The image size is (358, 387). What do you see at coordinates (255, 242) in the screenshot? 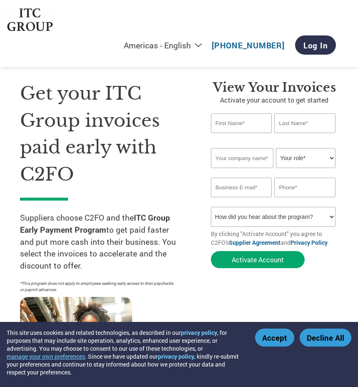
I see `a: Supplier Agreement` at bounding box center [255, 242].